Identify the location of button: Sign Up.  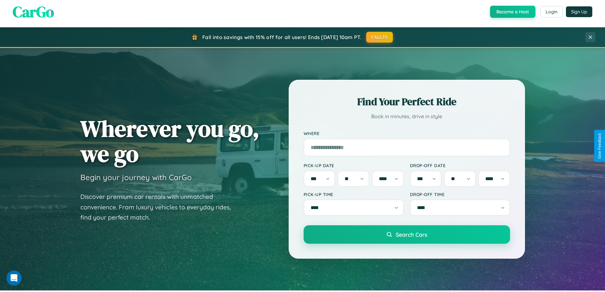
(579, 12).